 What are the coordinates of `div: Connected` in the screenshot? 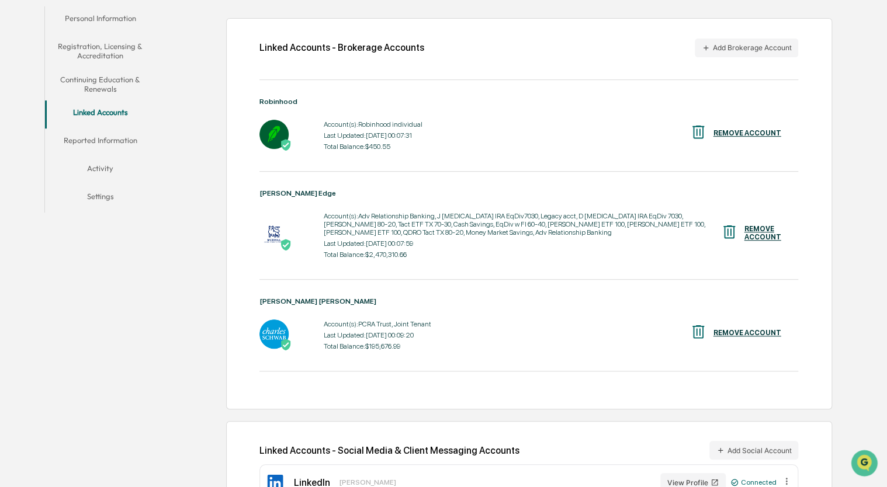 It's located at (753, 483).